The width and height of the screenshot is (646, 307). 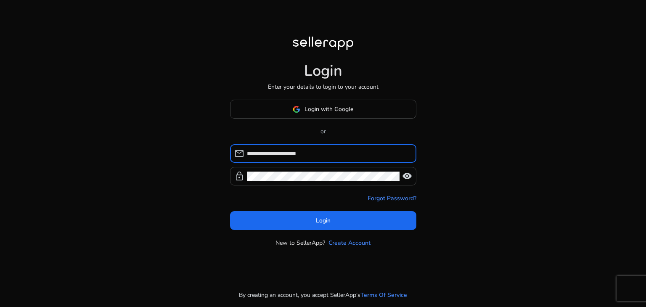 I want to click on p: or, so click(x=323, y=131).